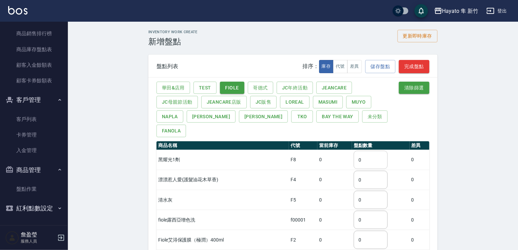 The height and width of the screenshot is (250, 518). What do you see at coordinates (359, 102) in the screenshot?
I see `button: MUYO` at bounding box center [359, 102].